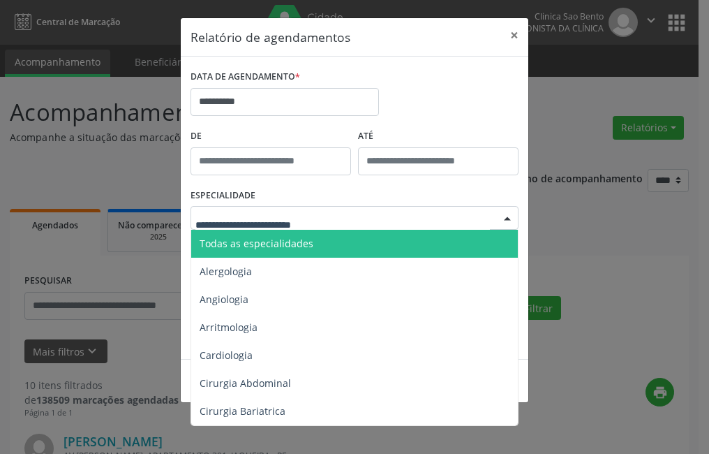 The image size is (709, 454). I want to click on button: Close, so click(514, 35).